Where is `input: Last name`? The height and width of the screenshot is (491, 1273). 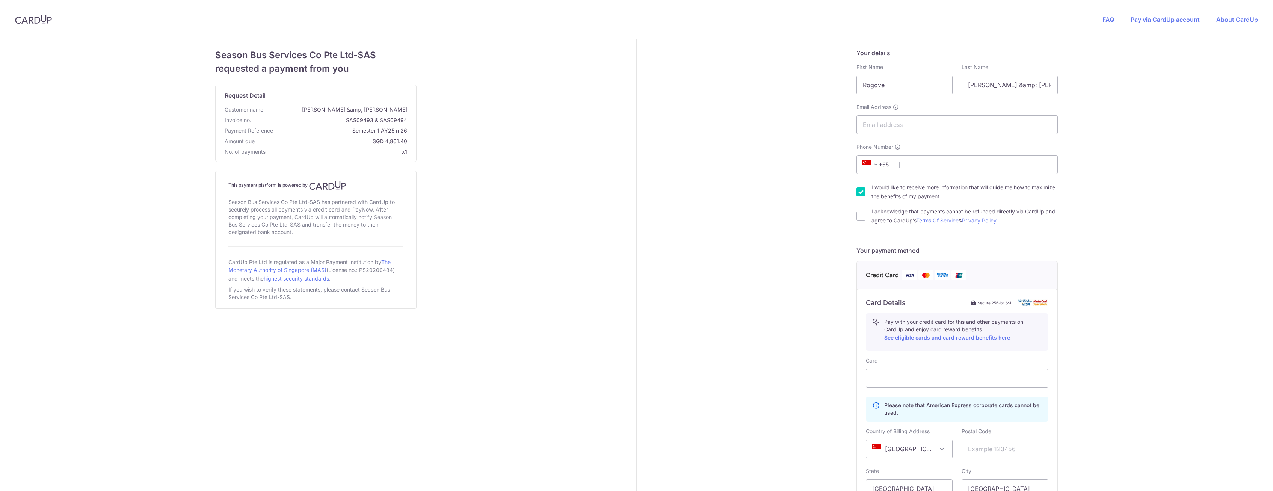 input: Last name is located at coordinates (1009, 85).